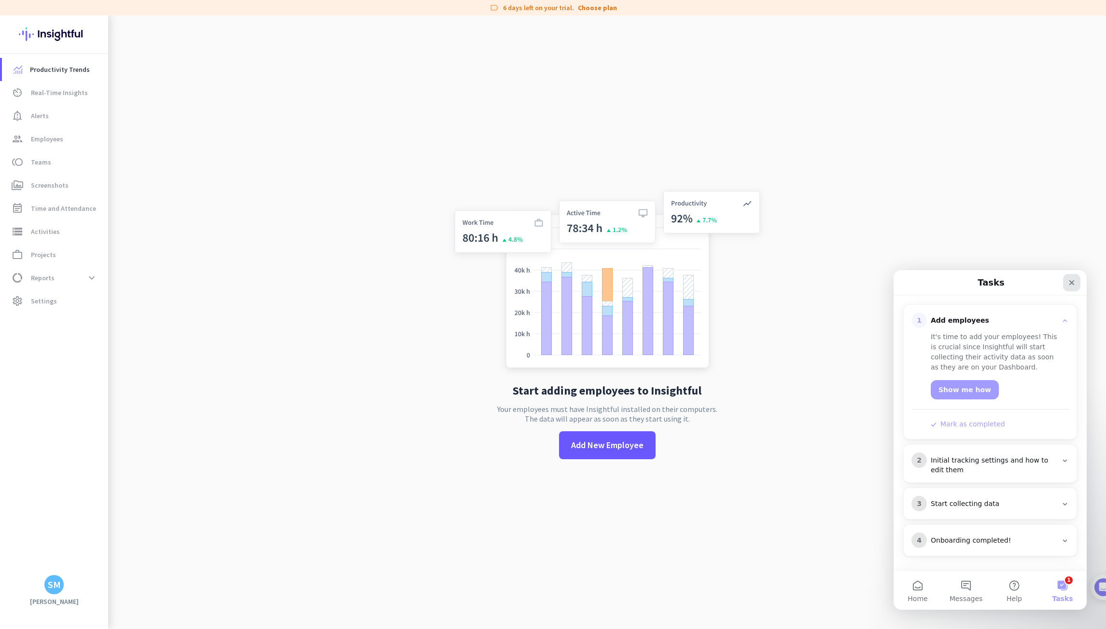 The width and height of the screenshot is (1106, 629). What do you see at coordinates (40, 116) in the screenshot?
I see `span: Alerts` at bounding box center [40, 116].